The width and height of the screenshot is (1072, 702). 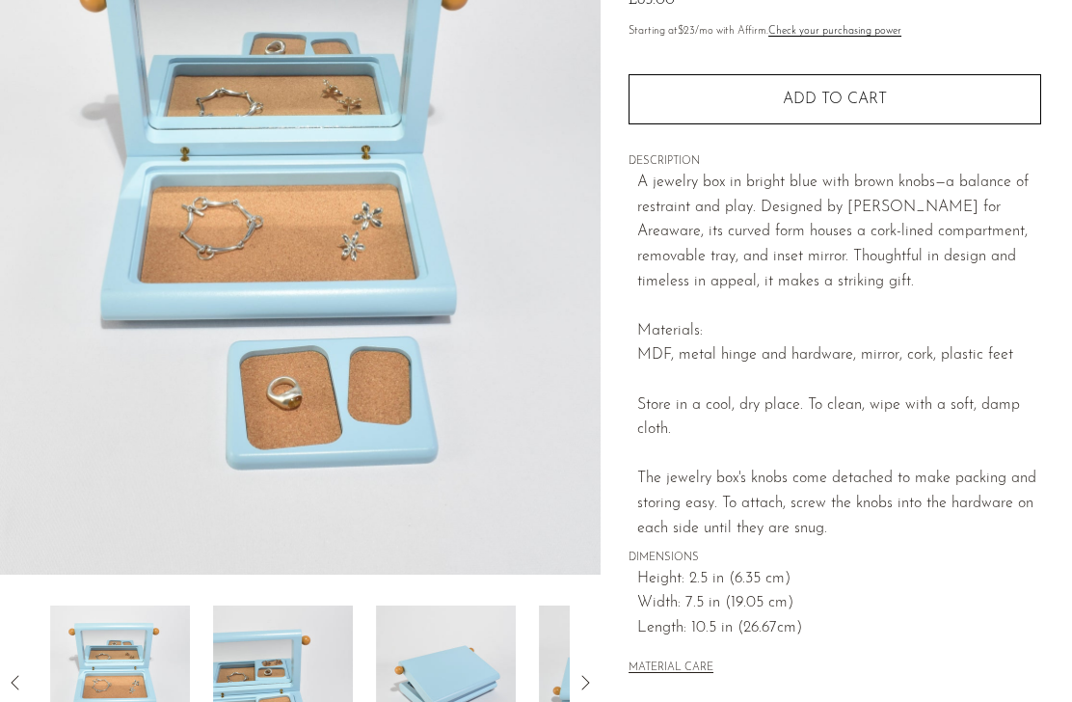 I want to click on p: Starting at /mo with Affirm., so click(x=835, y=32).